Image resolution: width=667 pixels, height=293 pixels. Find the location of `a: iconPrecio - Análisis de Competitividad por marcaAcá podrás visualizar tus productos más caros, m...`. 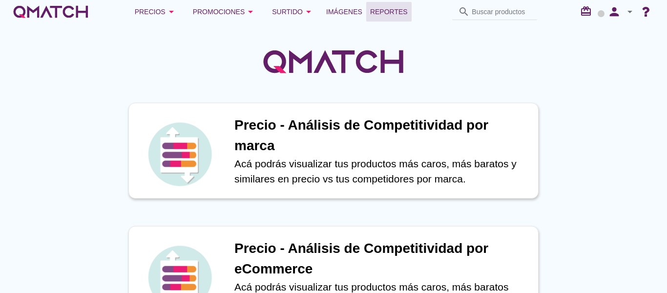

a: iconPrecio - Análisis de Competitividad por marcaAcá podrás visualizar tus productos más caros, m... is located at coordinates (334, 151).